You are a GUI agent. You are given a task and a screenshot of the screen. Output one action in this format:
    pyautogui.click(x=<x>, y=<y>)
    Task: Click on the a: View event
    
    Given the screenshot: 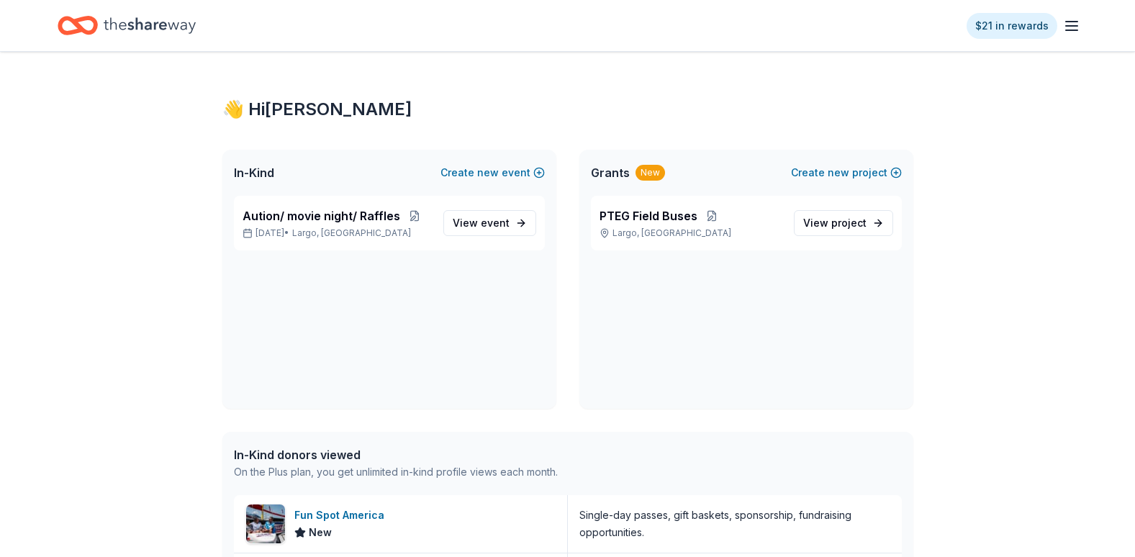 What is the action you would take?
    pyautogui.click(x=490, y=223)
    